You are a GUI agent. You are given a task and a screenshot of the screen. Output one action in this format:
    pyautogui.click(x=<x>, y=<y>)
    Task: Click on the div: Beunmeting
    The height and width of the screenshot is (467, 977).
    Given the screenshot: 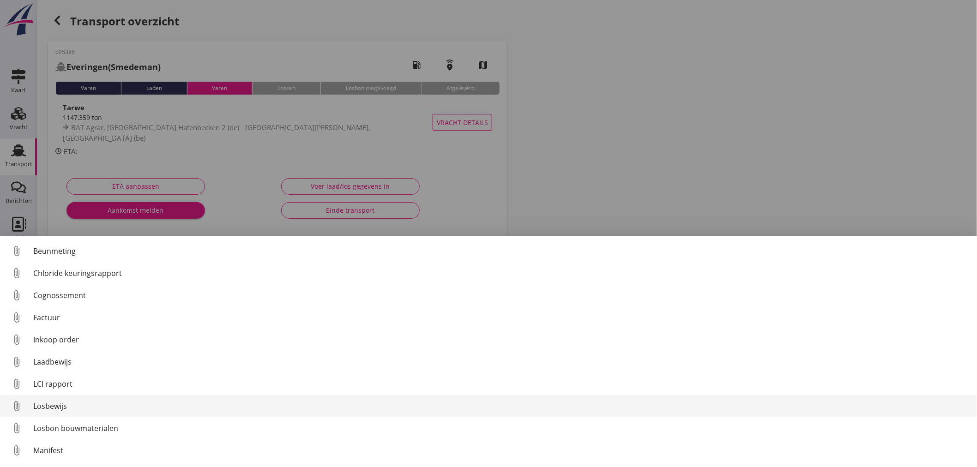 What is the action you would take?
    pyautogui.click(x=501, y=251)
    